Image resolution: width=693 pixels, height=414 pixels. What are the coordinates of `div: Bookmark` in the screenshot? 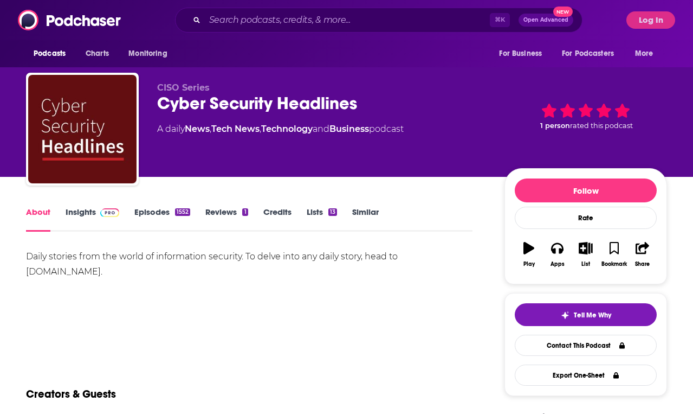 It's located at (614, 264).